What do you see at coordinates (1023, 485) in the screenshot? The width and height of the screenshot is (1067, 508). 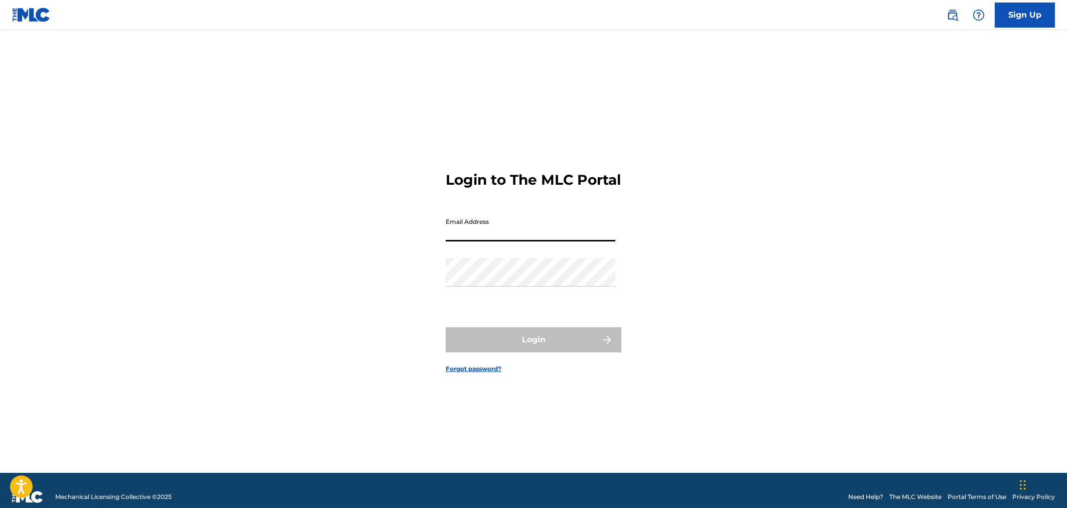 I see `div: Ziehen` at bounding box center [1023, 485].